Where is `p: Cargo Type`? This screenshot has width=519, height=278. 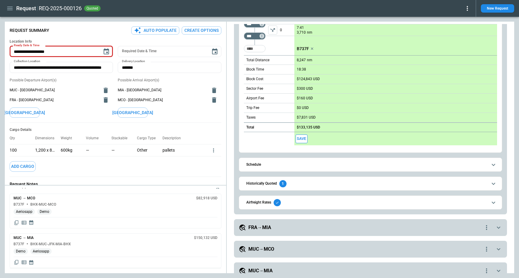 p: Cargo Type is located at coordinates (149, 138).